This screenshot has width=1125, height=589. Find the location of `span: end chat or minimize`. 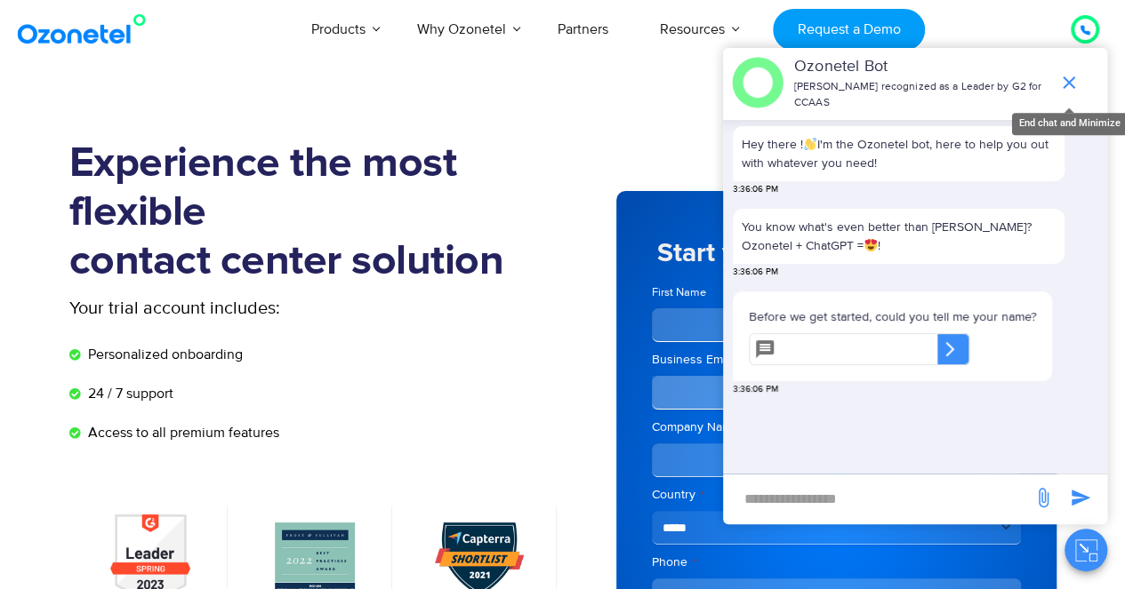

span: end chat or minimize is located at coordinates (1069, 83).